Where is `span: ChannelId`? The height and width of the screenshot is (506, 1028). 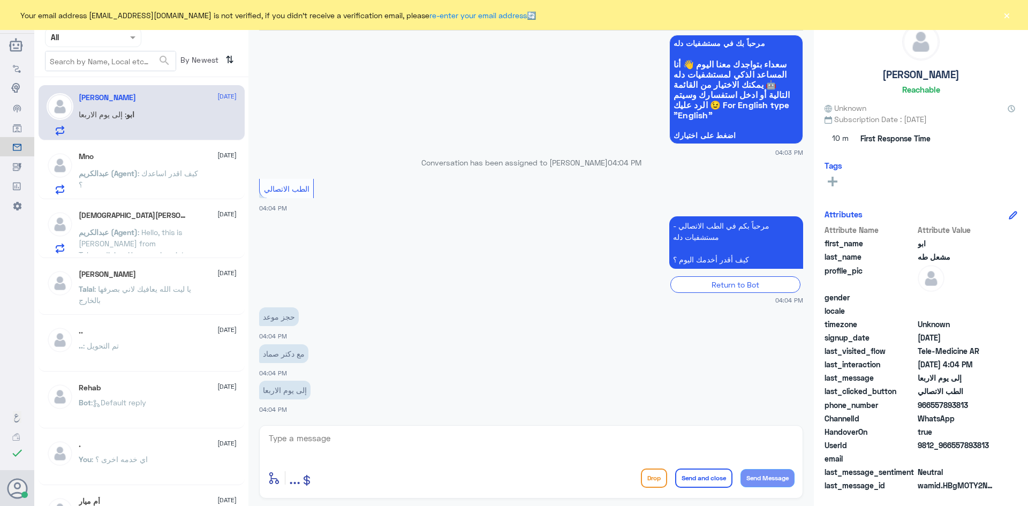 span: ChannelId is located at coordinates (870, 418).